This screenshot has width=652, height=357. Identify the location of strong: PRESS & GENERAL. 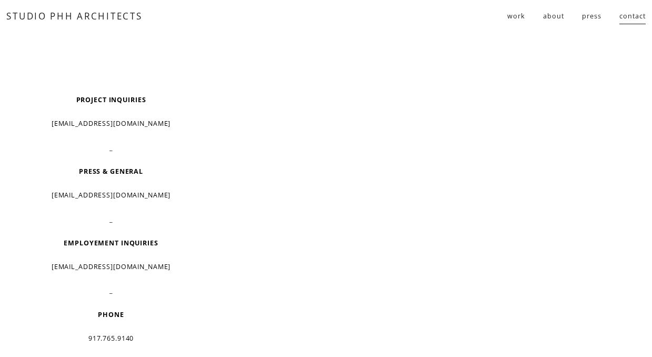
(111, 171).